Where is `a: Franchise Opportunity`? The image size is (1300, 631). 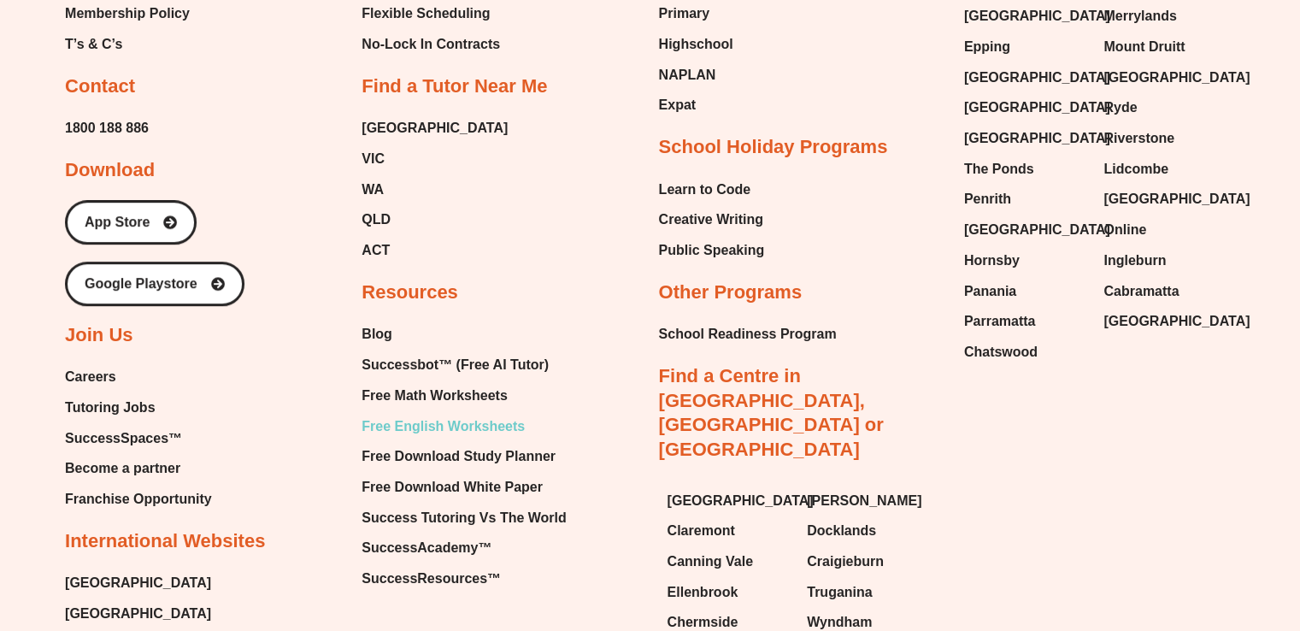 a: Franchise Opportunity is located at coordinates (138, 499).